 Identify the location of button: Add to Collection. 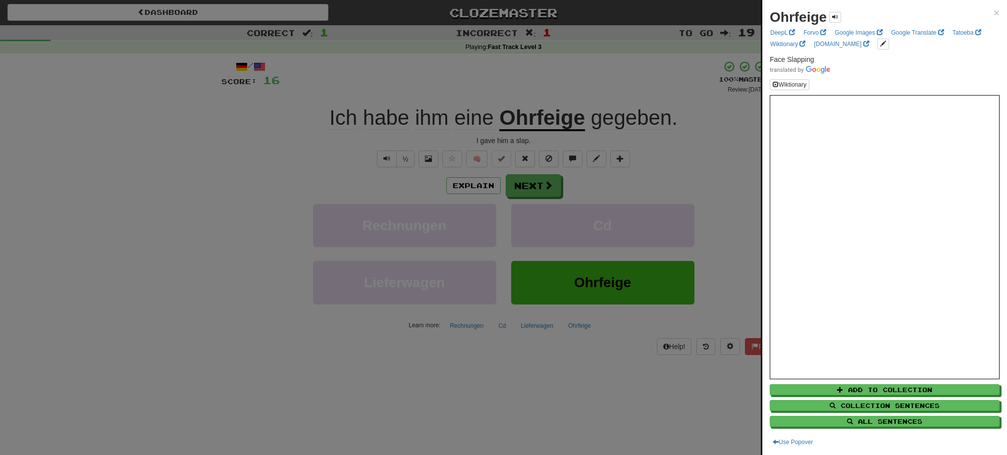
(885, 390).